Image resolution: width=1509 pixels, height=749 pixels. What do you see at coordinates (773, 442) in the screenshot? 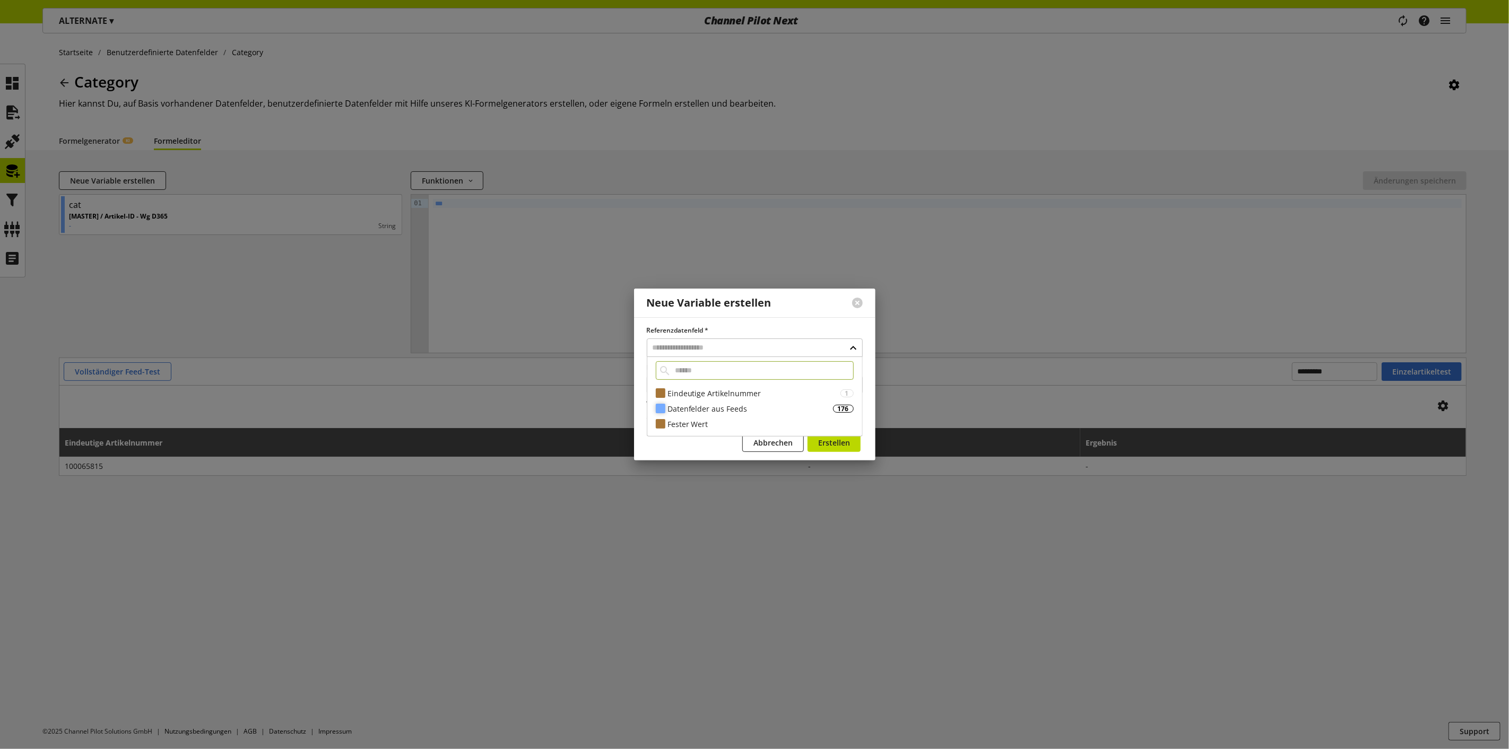
I see `button: Abbrechen` at bounding box center [773, 442].